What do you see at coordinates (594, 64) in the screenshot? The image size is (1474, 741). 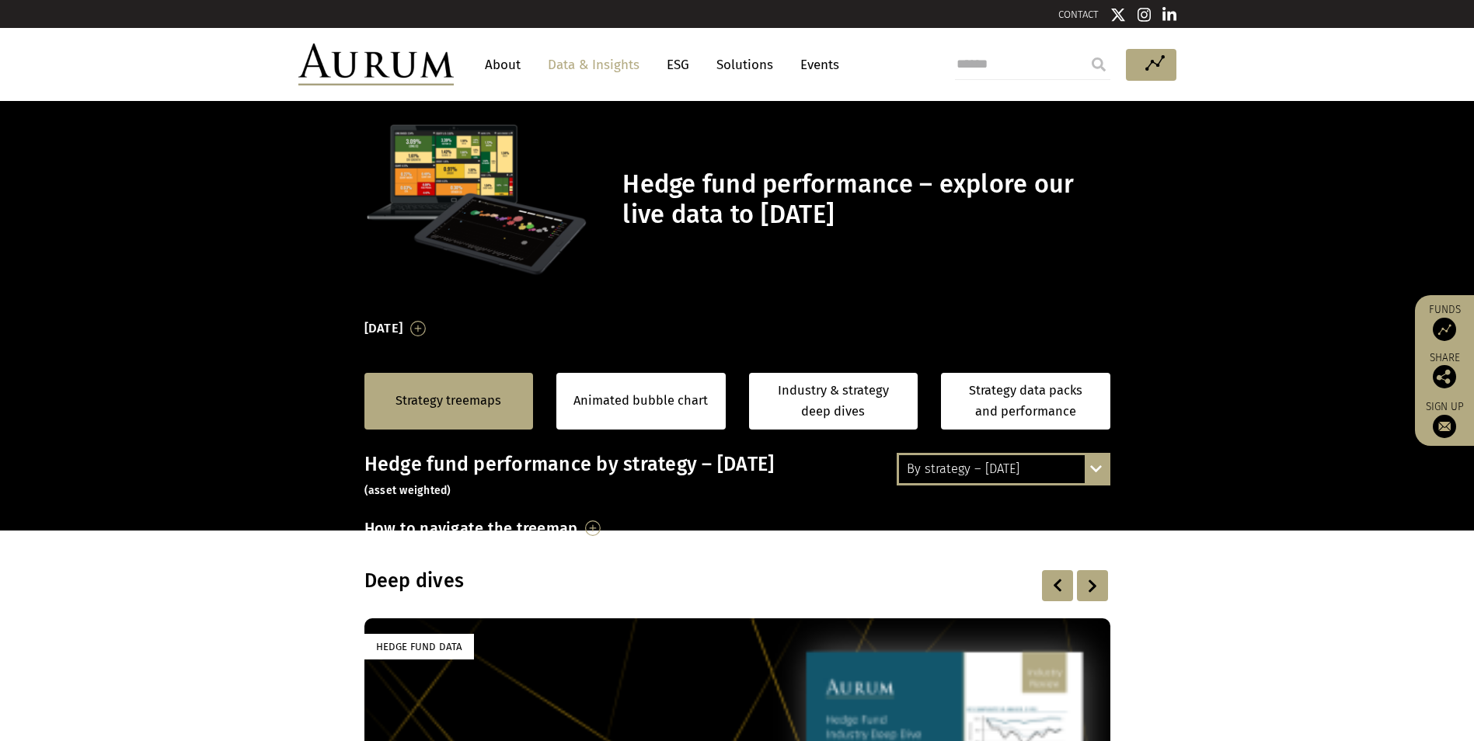 I see `a: Data & Insights` at bounding box center [594, 64].